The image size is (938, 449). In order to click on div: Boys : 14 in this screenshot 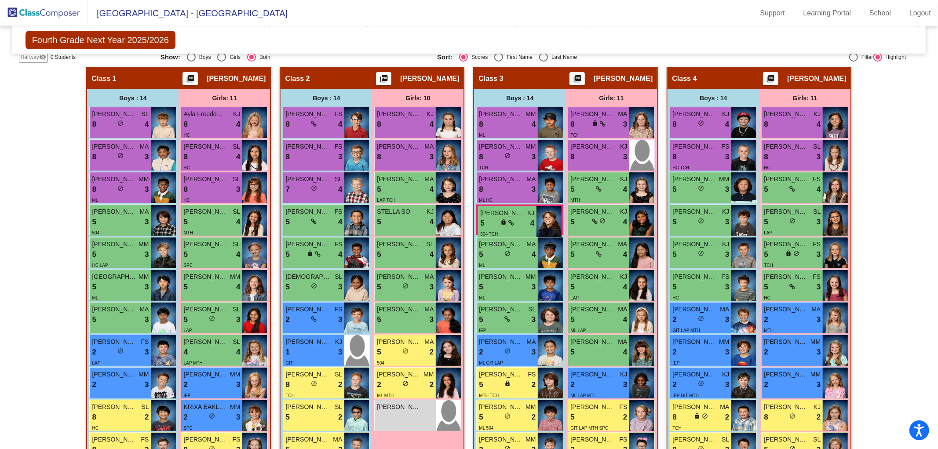, I will do `click(133, 98)`.